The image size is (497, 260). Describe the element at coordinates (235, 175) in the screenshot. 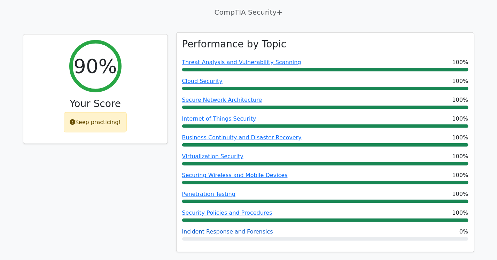

I see `a: Securing Wireless and Mobile Devices` at that location.